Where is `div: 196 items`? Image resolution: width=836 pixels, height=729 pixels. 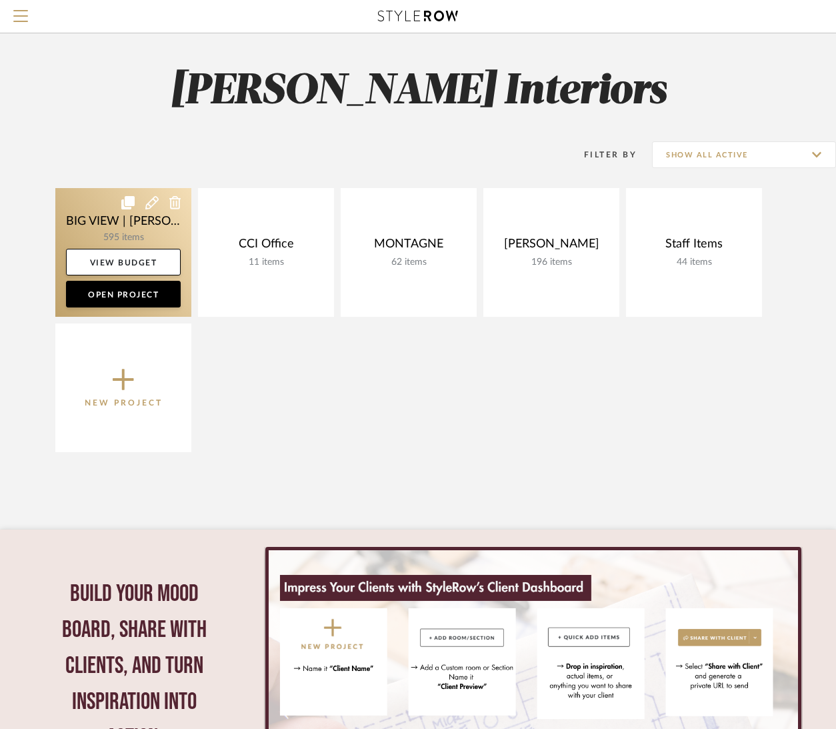
div: 196 items is located at coordinates (552, 262).